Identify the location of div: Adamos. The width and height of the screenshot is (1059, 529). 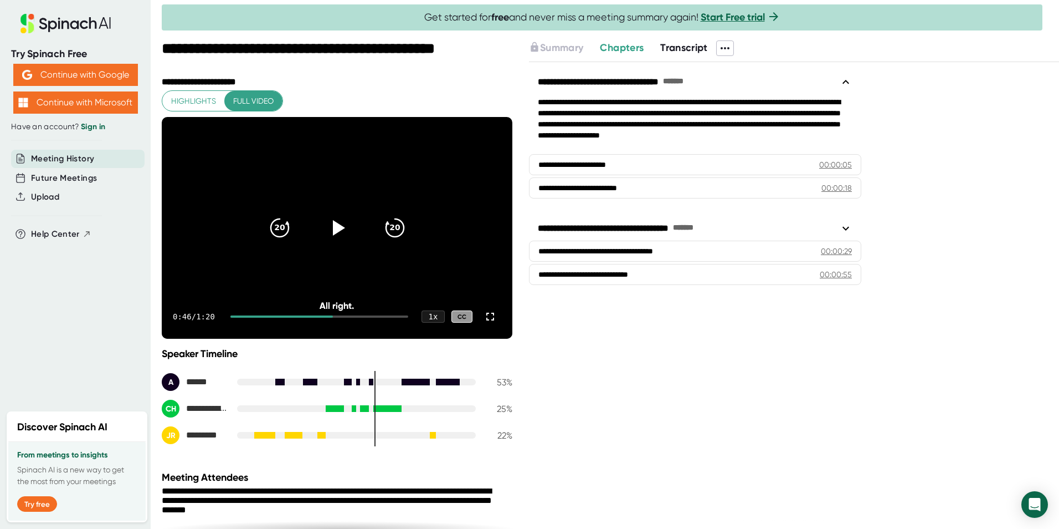
(195, 382).